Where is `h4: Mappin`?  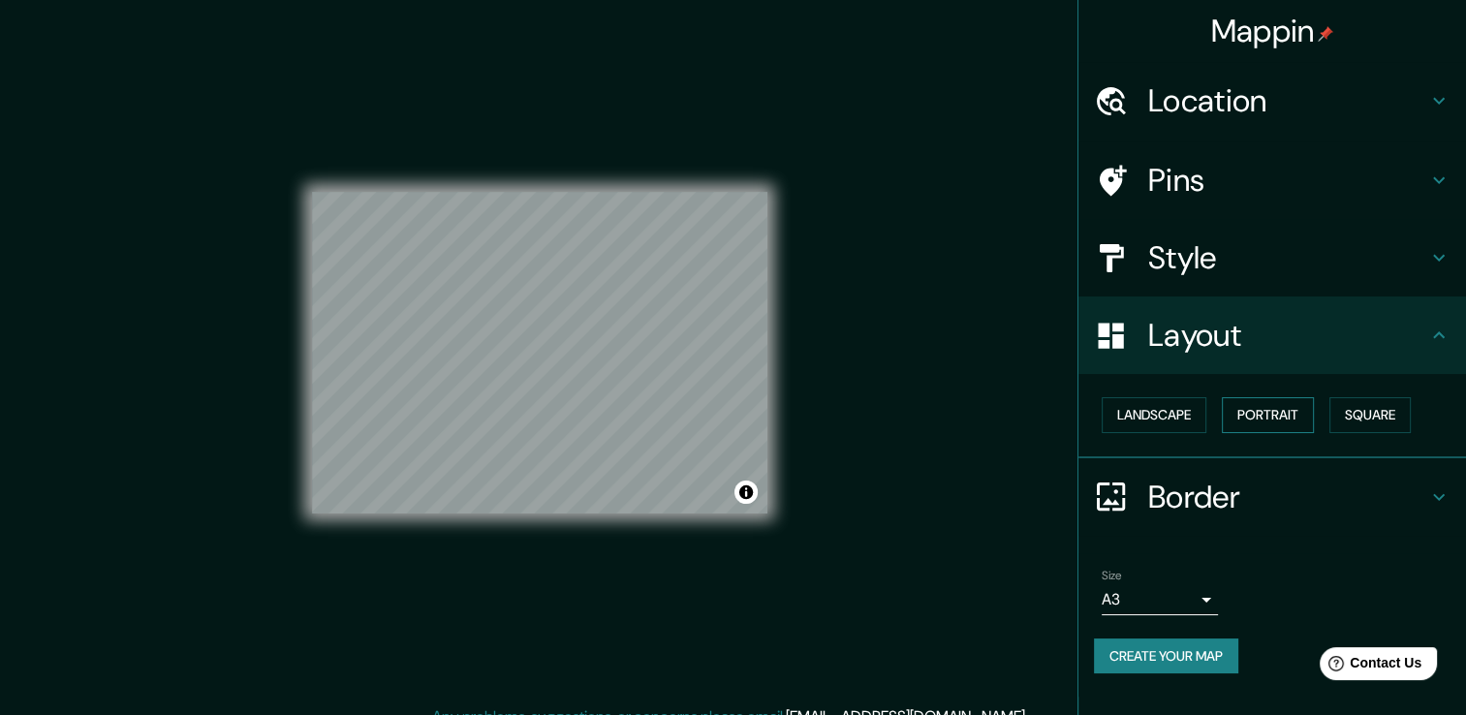
h4: Mappin is located at coordinates (1273, 31).